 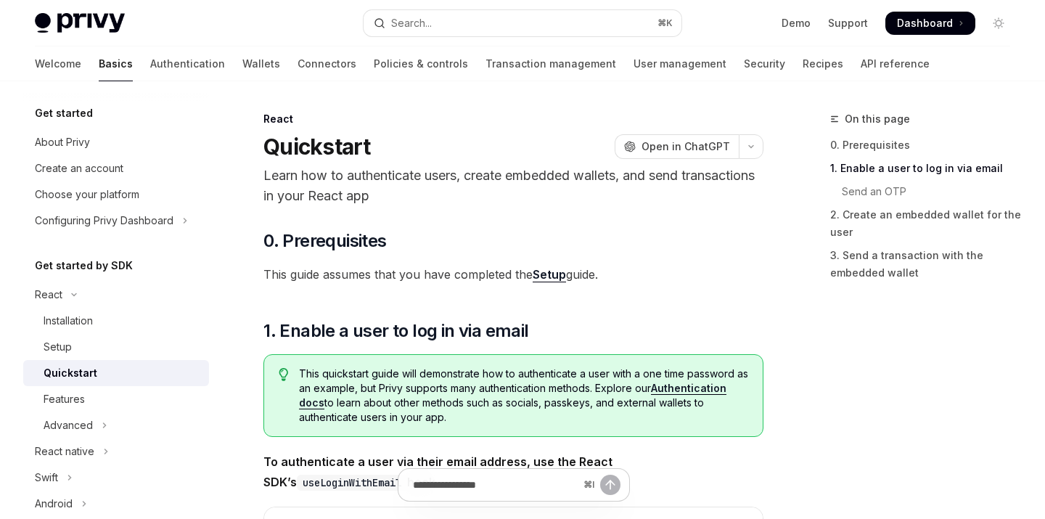 What do you see at coordinates (665, 23) in the screenshot?
I see `span: ⌘ K` at bounding box center [665, 23].